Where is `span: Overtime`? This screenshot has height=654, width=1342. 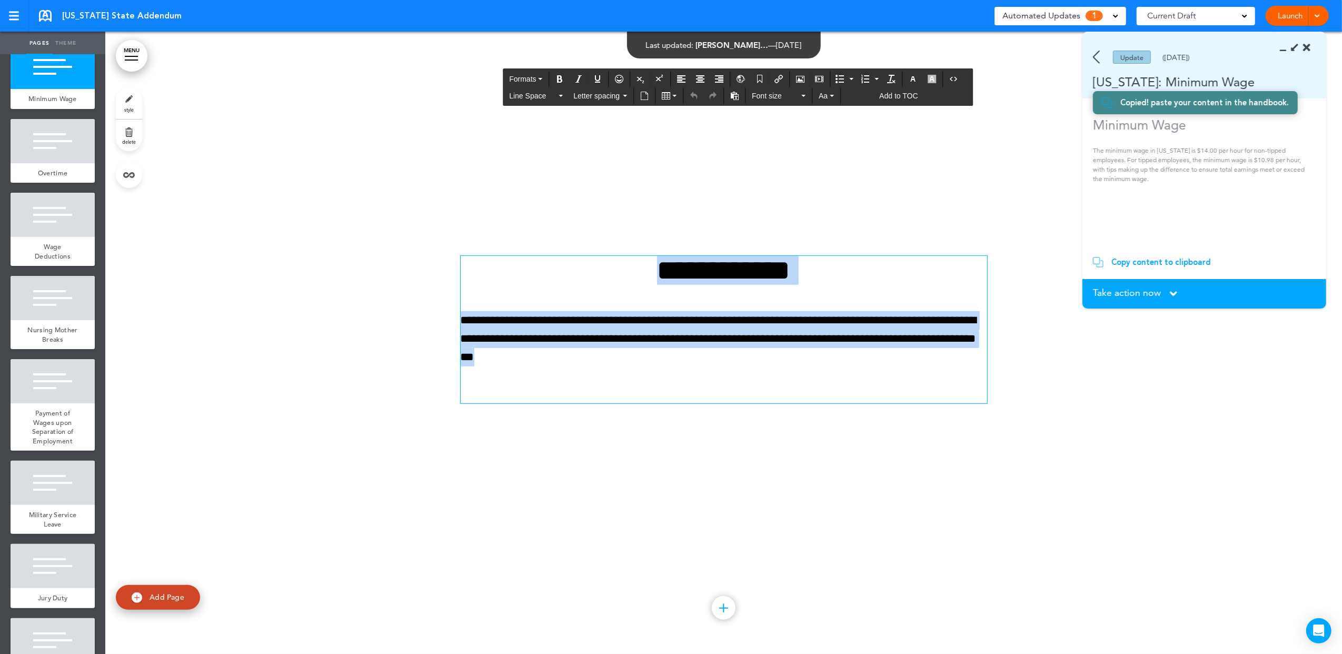
span: Overtime is located at coordinates (53, 173).